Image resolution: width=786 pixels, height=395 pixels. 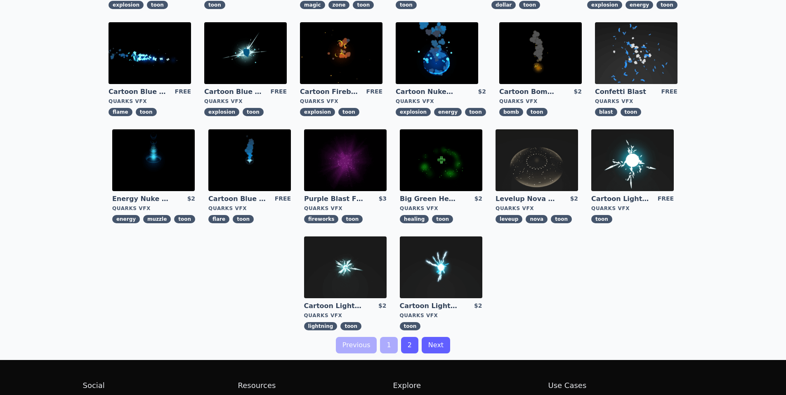 What do you see at coordinates (621, 199) in the screenshot?
I see `a: Cartoon Lightning Ball` at bounding box center [621, 199].